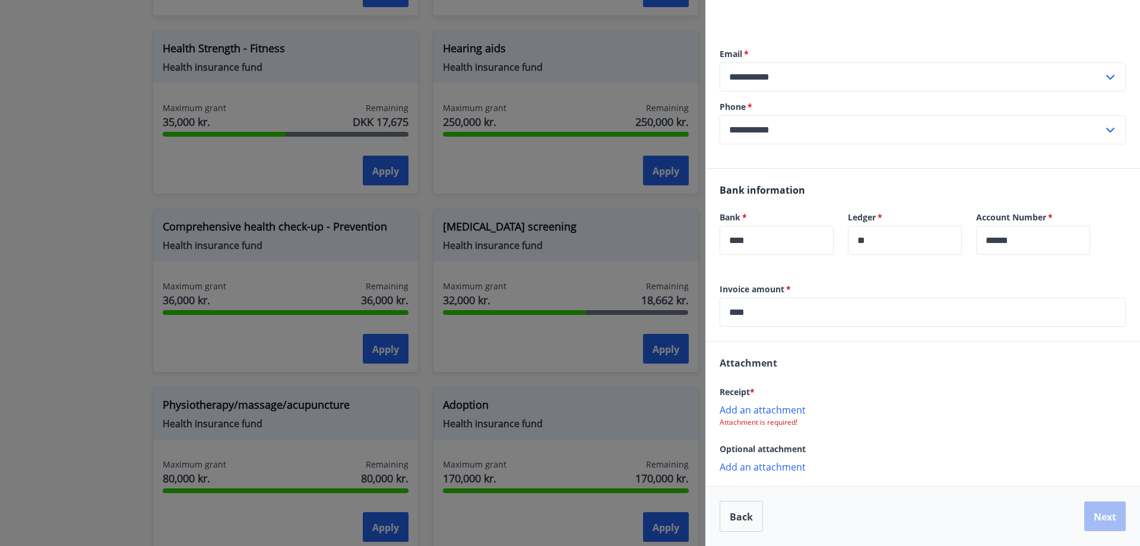 This screenshot has height=546, width=1140. Describe the element at coordinates (730, 217) in the screenshot. I see `font: Bank` at that location.